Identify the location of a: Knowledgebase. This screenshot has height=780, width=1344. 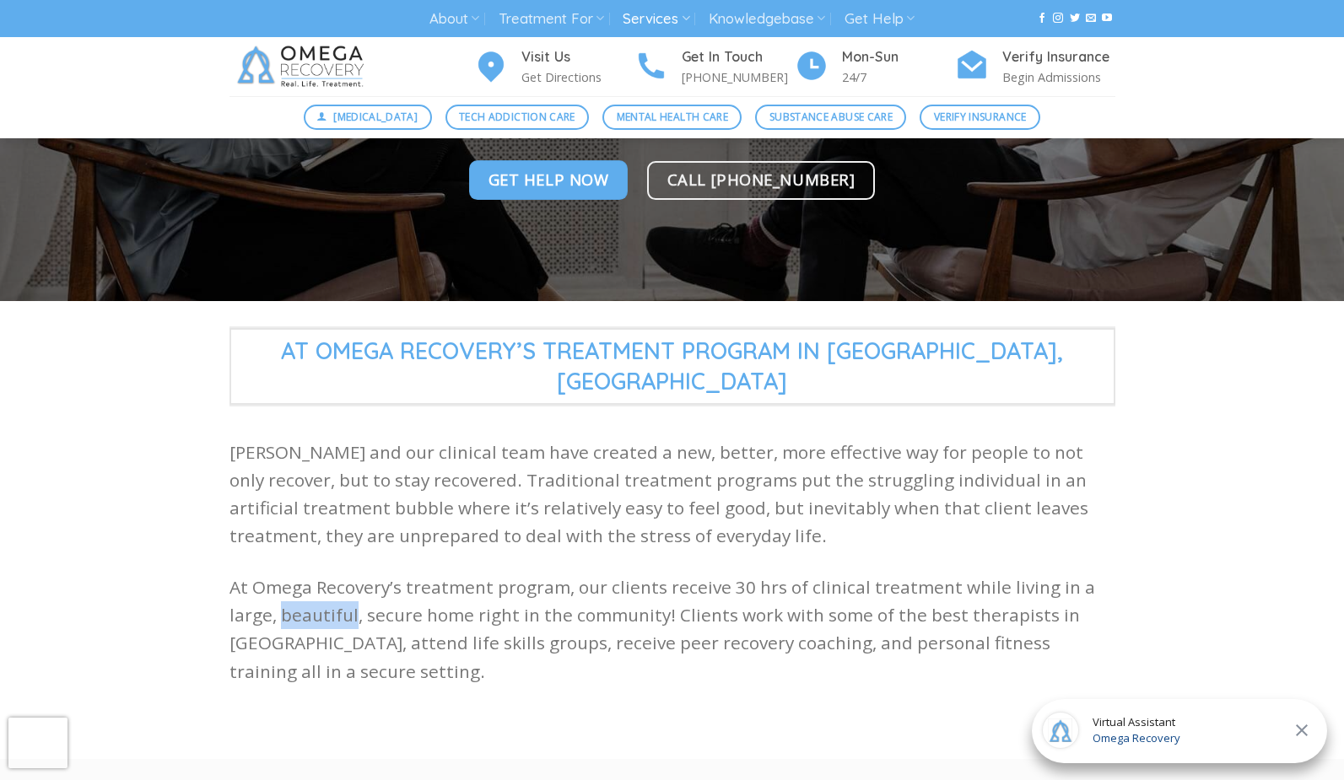
(767, 19).